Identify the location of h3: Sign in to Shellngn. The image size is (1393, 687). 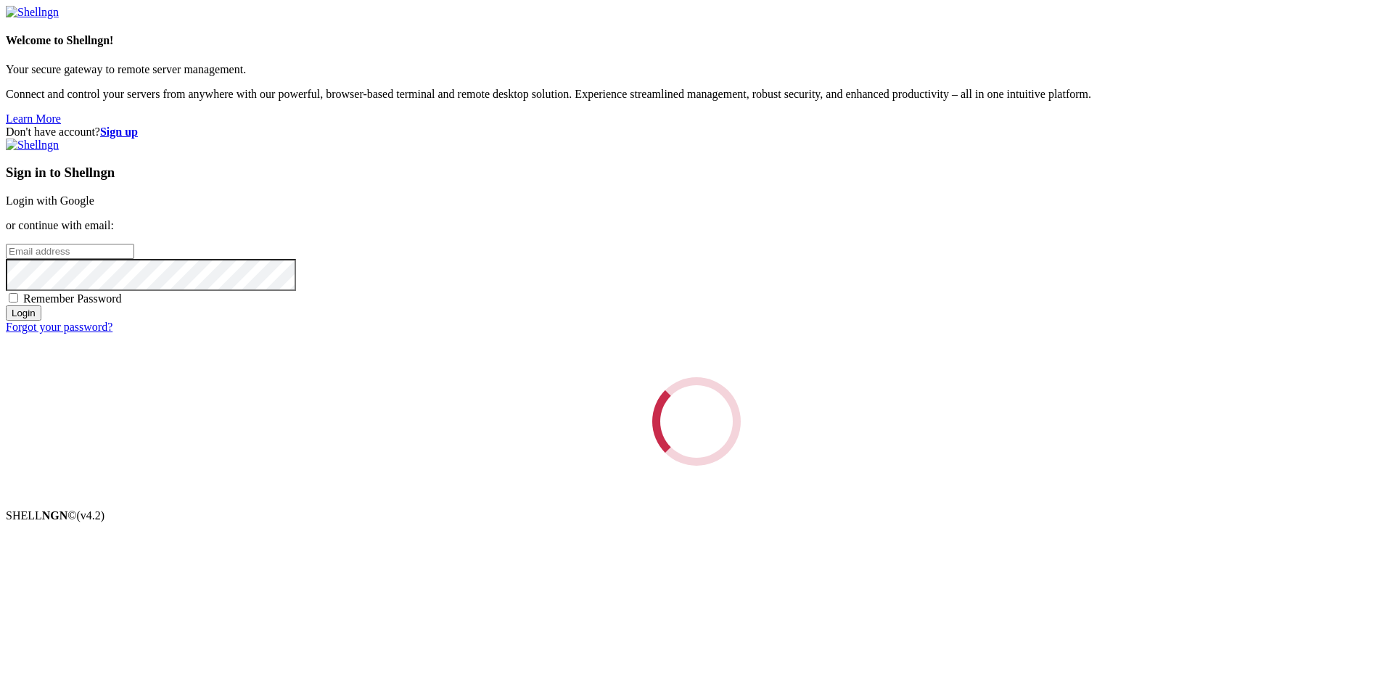
(696, 173).